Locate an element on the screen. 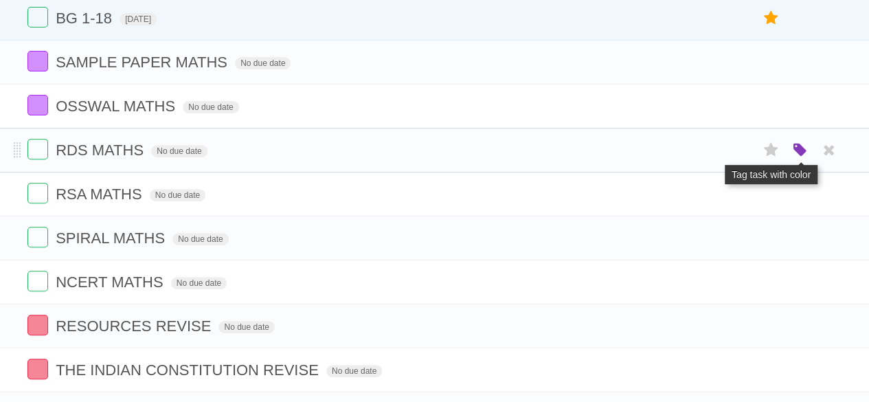 The height and width of the screenshot is (402, 869). span: SPIRAL MATHS is located at coordinates (112, 238).